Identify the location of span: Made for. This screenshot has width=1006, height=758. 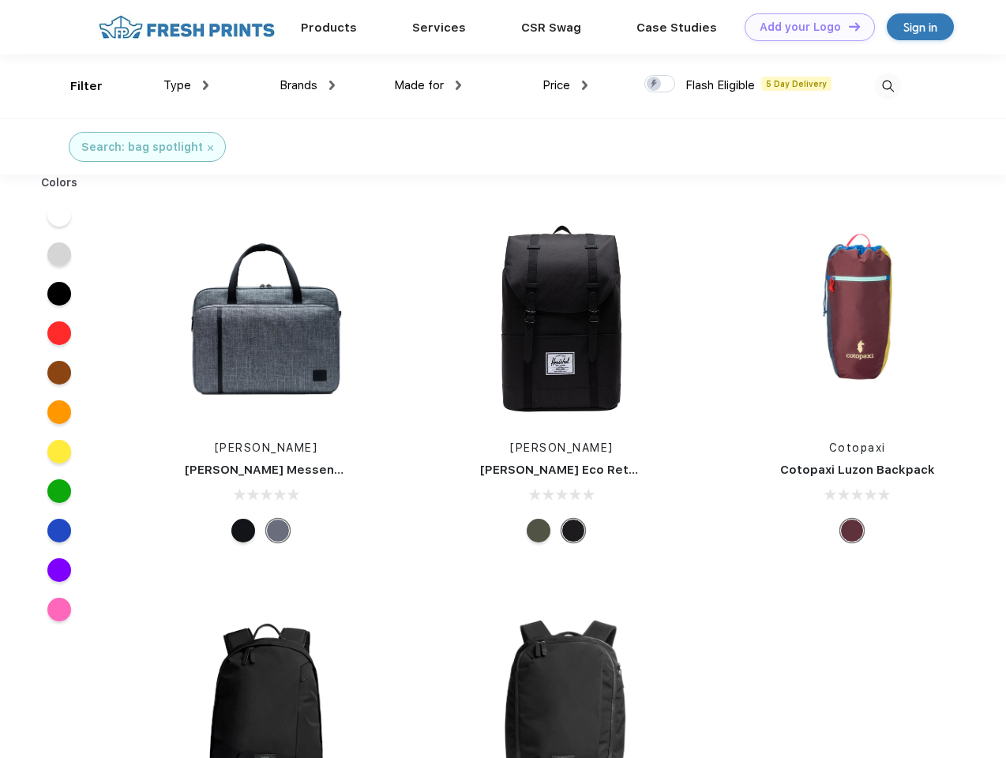
(419, 85).